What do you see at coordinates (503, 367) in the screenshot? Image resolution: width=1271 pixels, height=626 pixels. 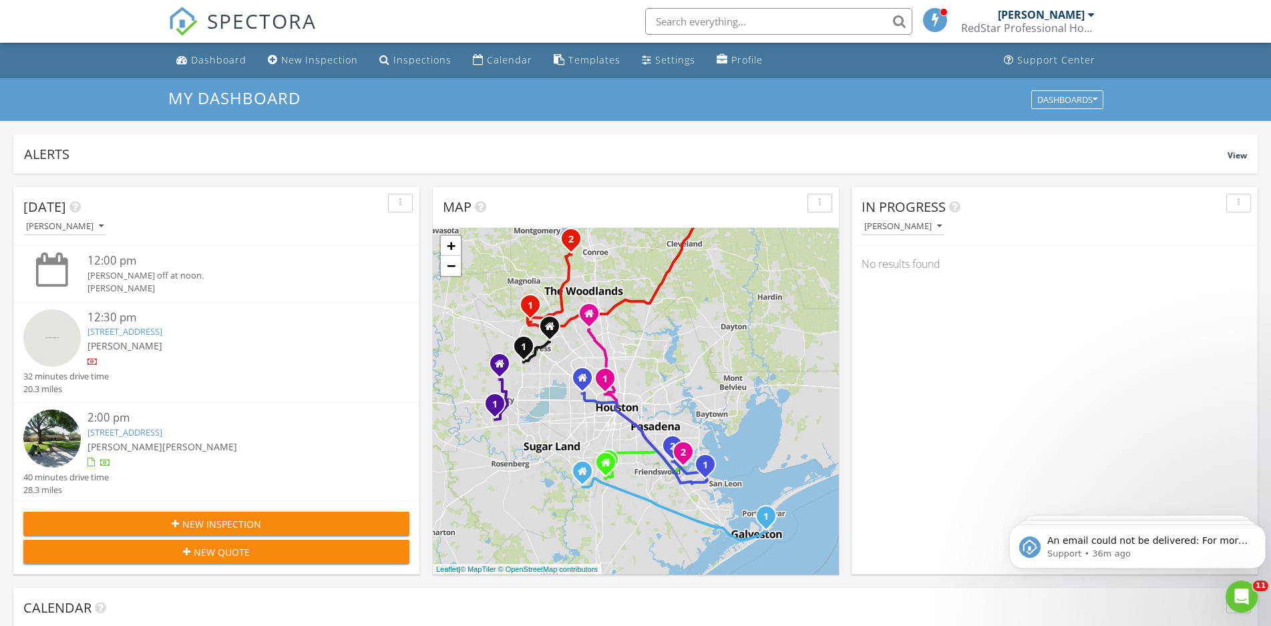 I see `div: 27607 Beachside Arbor Dr, Katy TX 77493` at bounding box center [503, 367].